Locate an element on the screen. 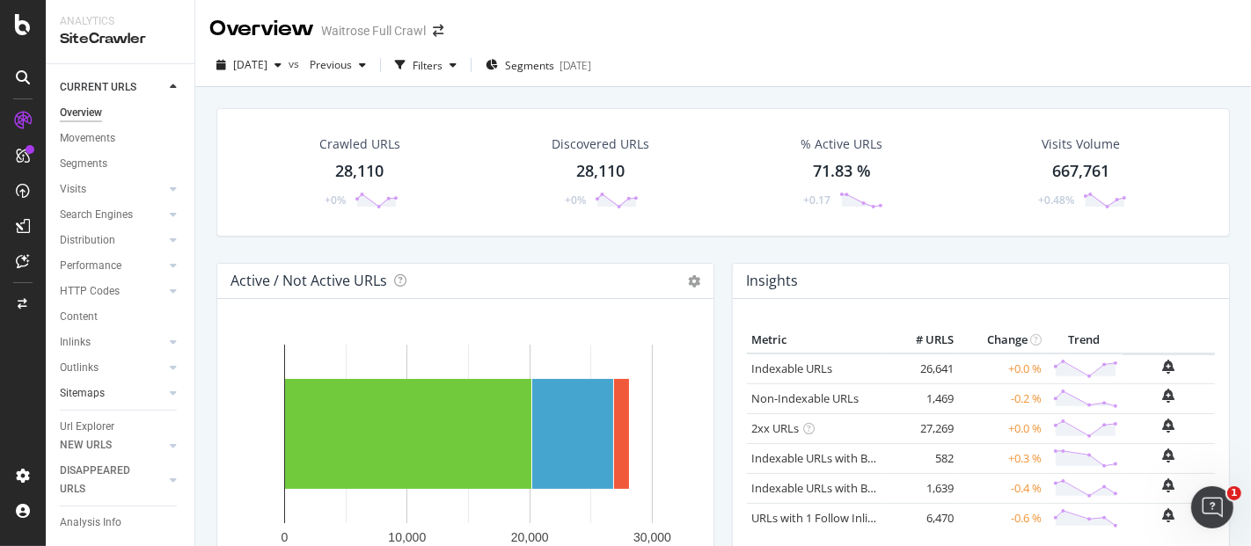 The width and height of the screenshot is (1251, 546). a: HTTP Codes is located at coordinates (112, 291).